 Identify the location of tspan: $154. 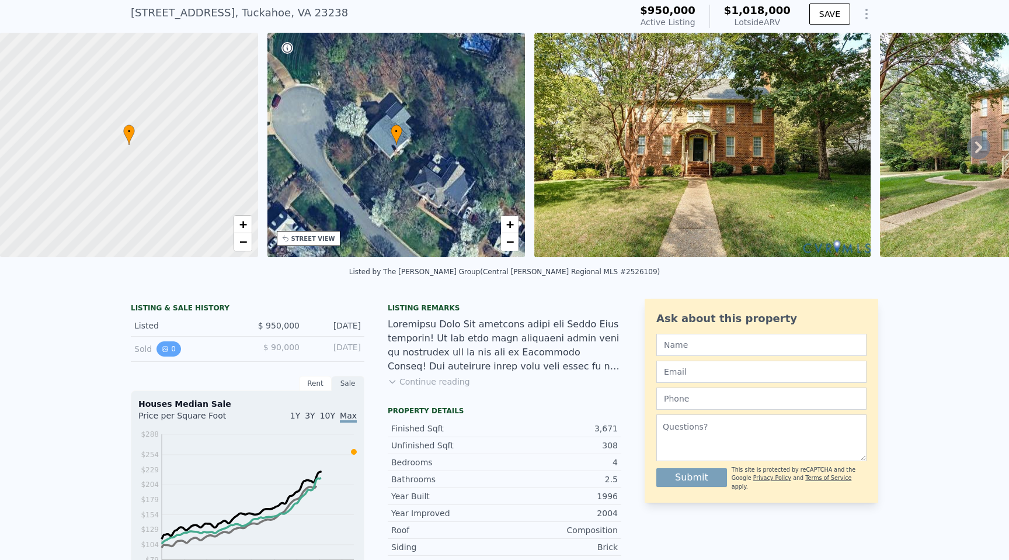
(150, 515).